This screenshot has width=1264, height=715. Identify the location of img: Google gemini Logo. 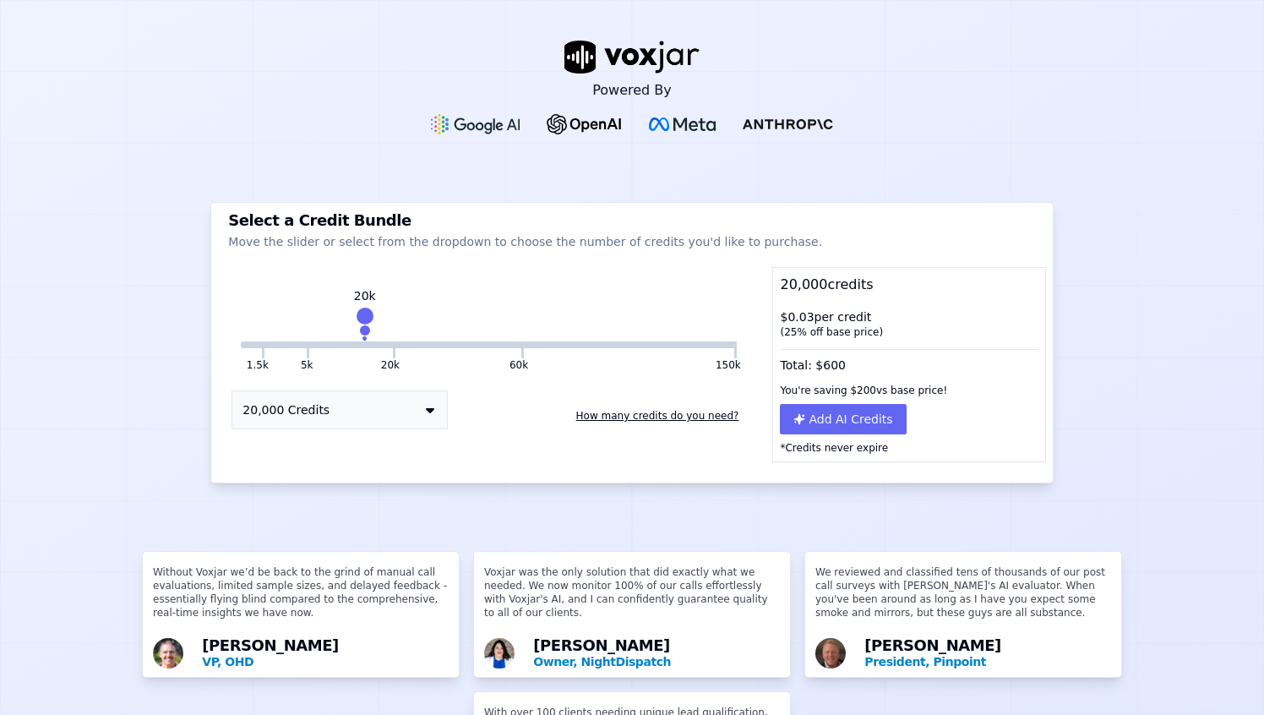
(476, 124).